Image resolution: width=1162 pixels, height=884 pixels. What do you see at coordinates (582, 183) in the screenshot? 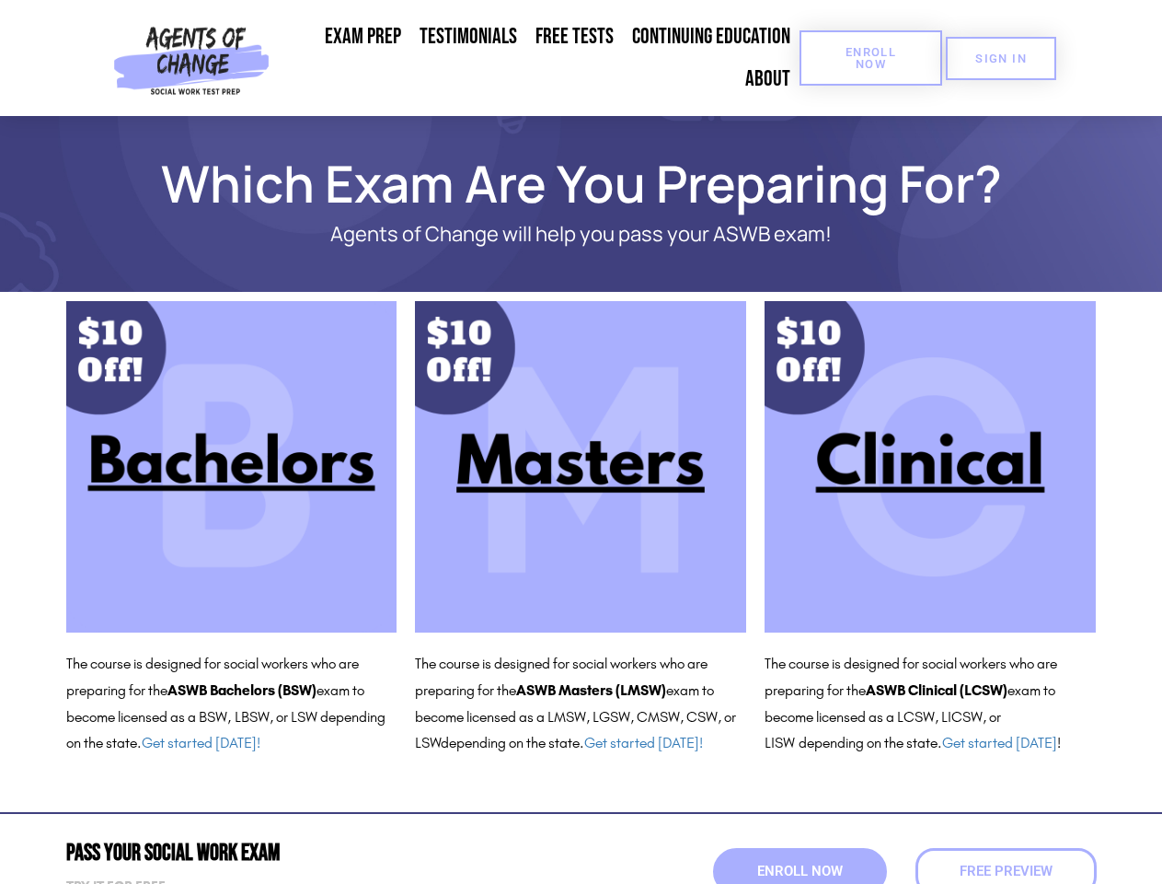
I see `h1: Which Exam Are You Preparing For?` at bounding box center [582, 183].